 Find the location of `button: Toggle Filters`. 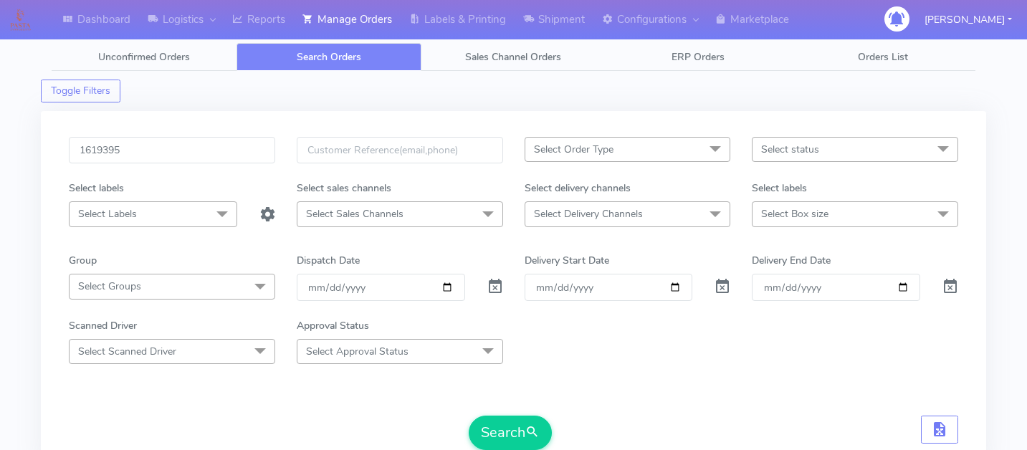

button: Toggle Filters is located at coordinates (80, 91).